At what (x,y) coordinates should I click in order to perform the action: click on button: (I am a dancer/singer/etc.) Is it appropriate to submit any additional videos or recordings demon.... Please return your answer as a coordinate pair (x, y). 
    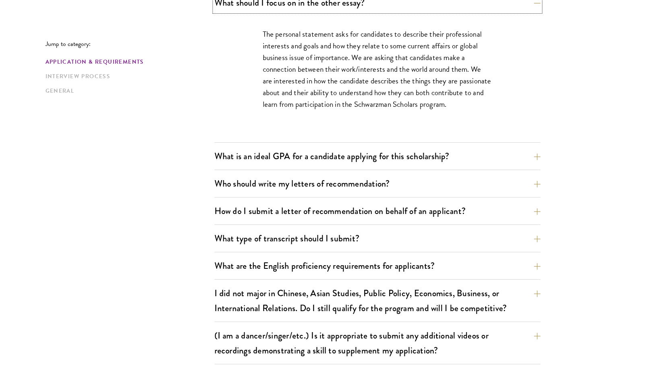
    Looking at the image, I should click on (378, 343).